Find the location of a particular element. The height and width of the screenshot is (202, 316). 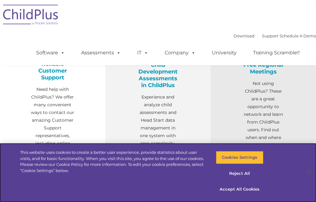

h4: Child Development Assessments in ChildPlus is located at coordinates (158, 75).